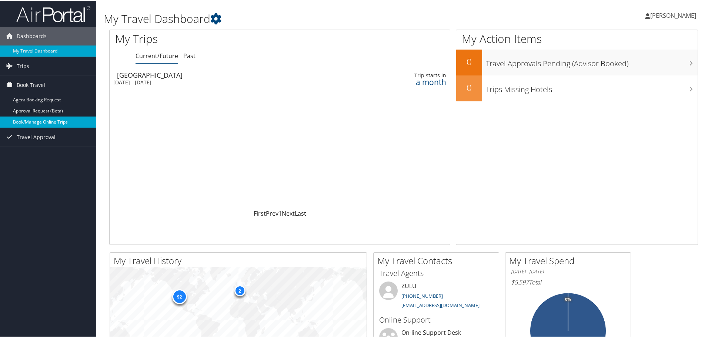 The width and height of the screenshot is (708, 337). What do you see at coordinates (570, 260) in the screenshot?
I see `h2: My Travel Spend` at bounding box center [570, 260].